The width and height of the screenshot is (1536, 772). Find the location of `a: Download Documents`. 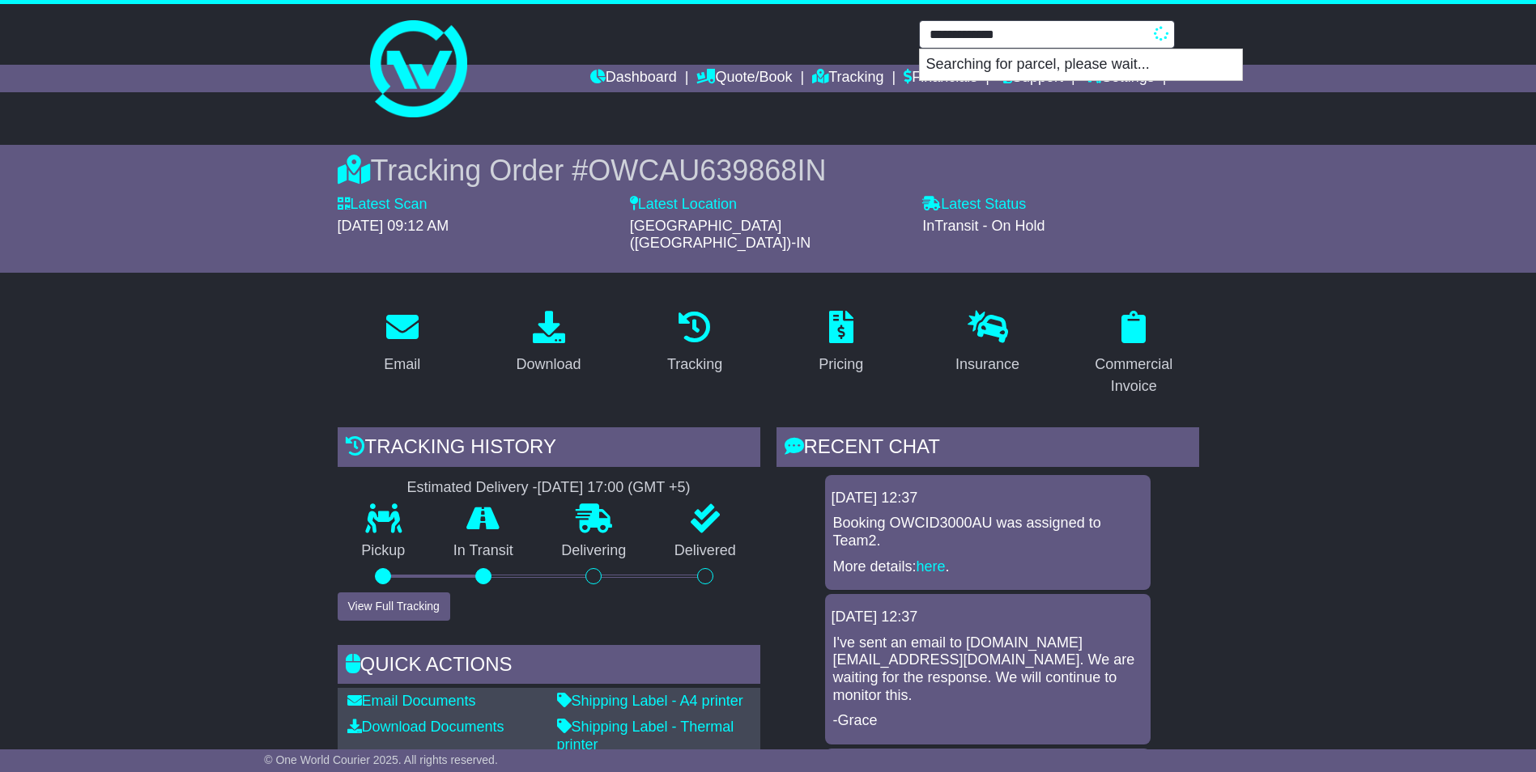

a: Download Documents is located at coordinates (426, 727).